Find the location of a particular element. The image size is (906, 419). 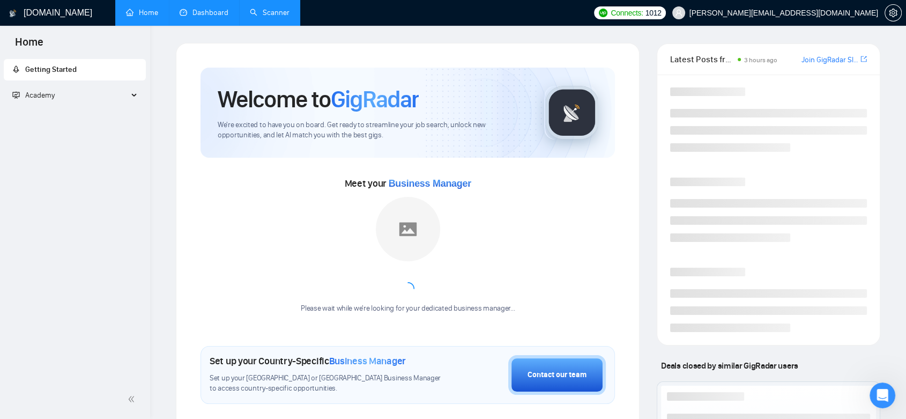

img: upwork-logo.png is located at coordinates (603, 13).